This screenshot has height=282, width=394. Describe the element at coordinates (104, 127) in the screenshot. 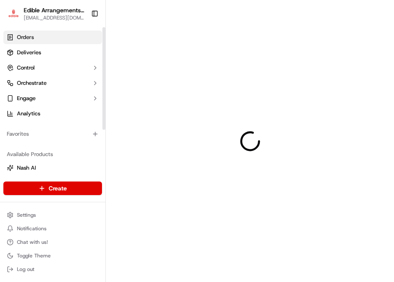

I see `a: 💻API Documentation` at that location.